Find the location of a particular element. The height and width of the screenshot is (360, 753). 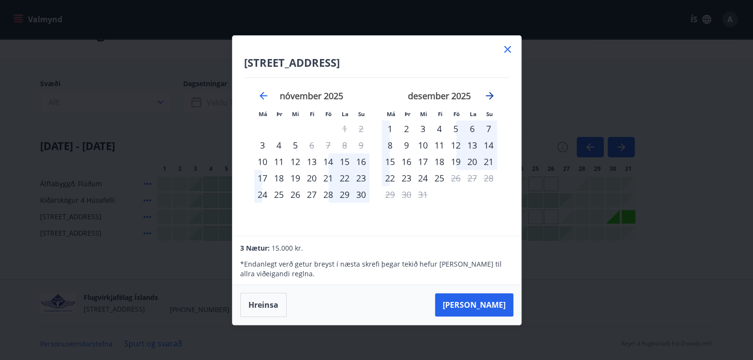

td: Choose fimmtudagur, 13. nóvember 2025 as your check-in date. It’s available. is located at coordinates (312, 161).